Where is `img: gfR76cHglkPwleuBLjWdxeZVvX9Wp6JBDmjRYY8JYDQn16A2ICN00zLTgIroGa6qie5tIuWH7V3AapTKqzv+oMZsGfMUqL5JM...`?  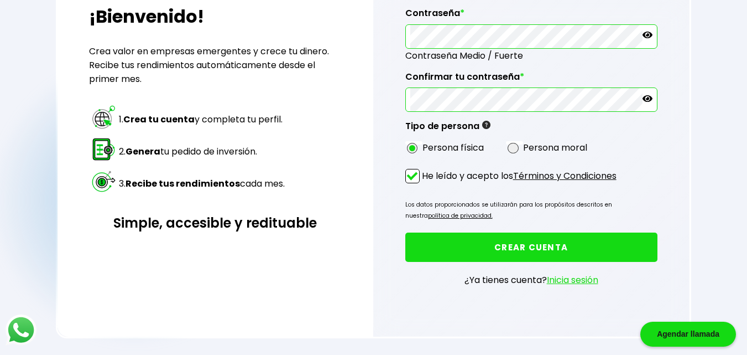 img: gfR76cHglkPwleuBLjWdxeZVvX9Wp6JBDmjRYY8JYDQn16A2ICN00zLTgIroGa6qie5tIuWH7V3AapTKqzv+oMZsGfMUqL5JM... is located at coordinates (486, 124).